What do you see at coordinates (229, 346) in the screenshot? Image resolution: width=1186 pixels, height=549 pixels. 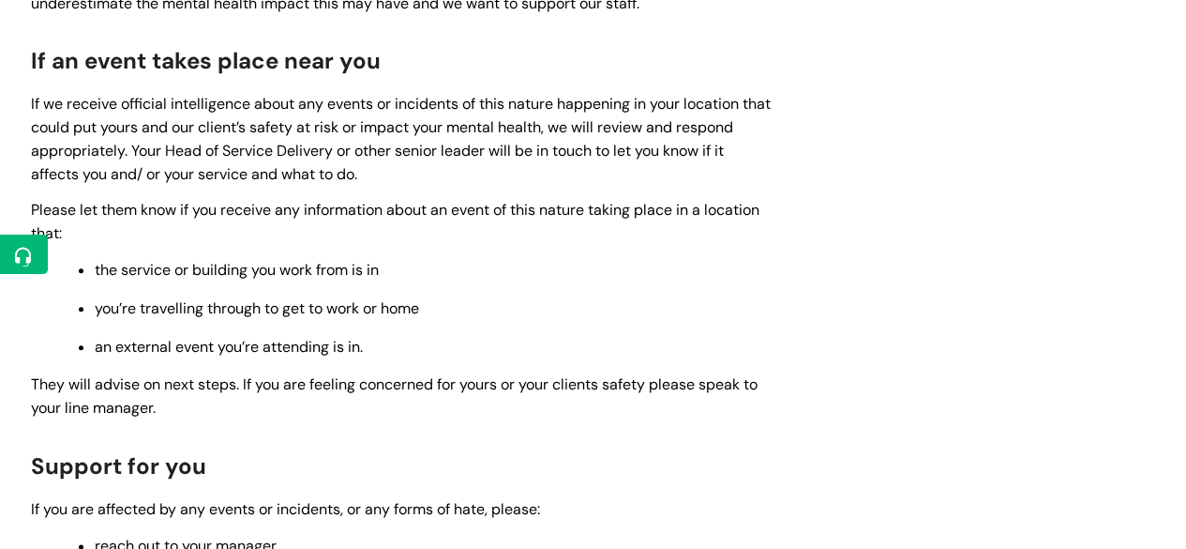 I see `span: an external event you’re attending is in.` at bounding box center [229, 346].